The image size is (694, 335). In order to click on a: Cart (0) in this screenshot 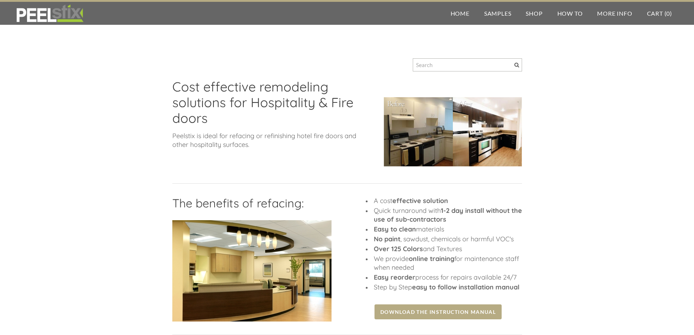, I will do `click(659, 13)`.